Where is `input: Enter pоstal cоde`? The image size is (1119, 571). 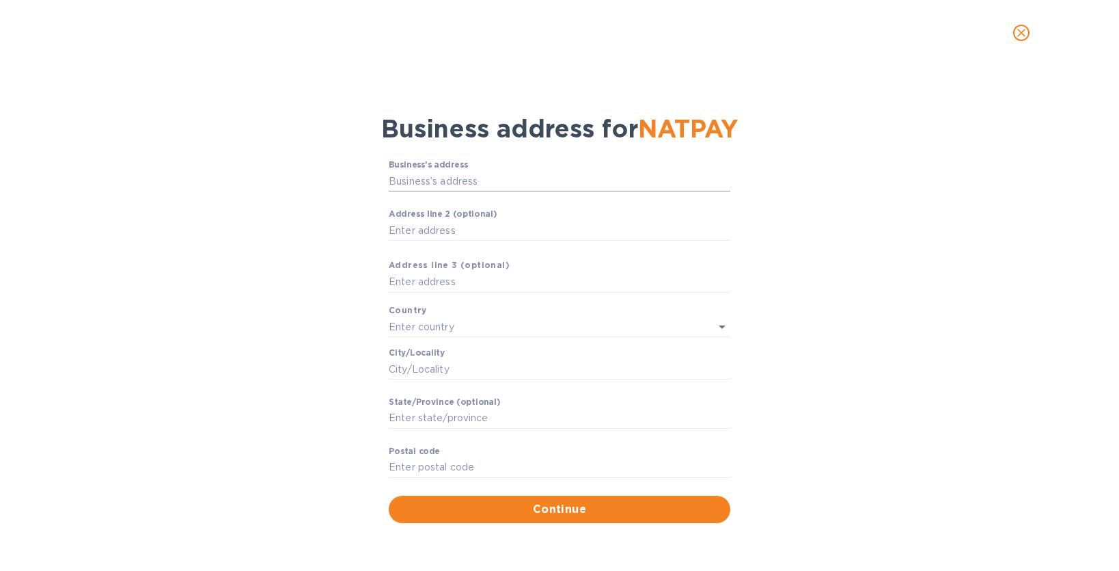 input: Enter pоstal cоde is located at coordinates (560, 467).